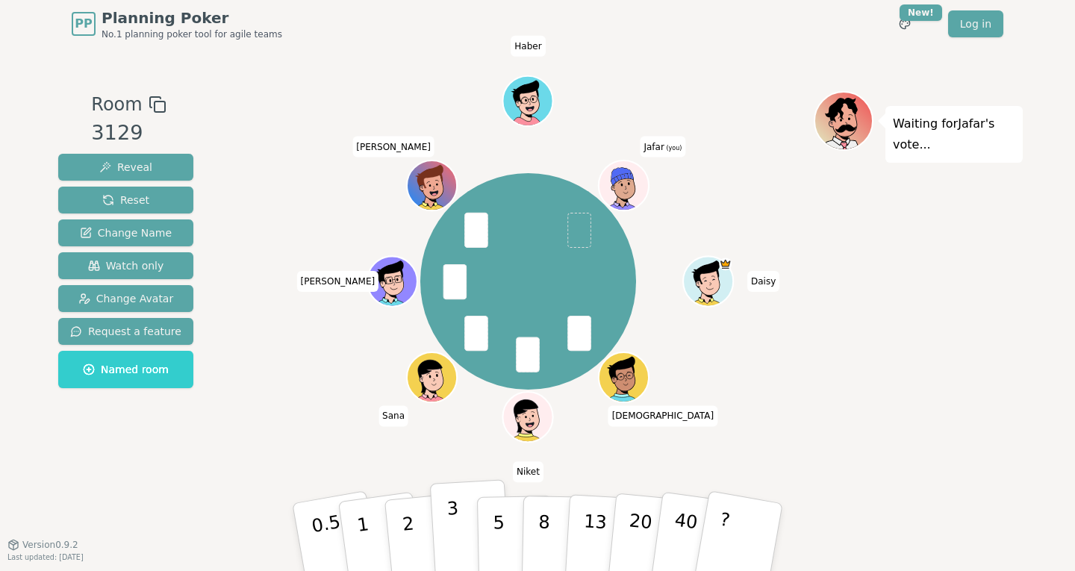  What do you see at coordinates (904, 24) in the screenshot?
I see `button: New!` at bounding box center [904, 24].